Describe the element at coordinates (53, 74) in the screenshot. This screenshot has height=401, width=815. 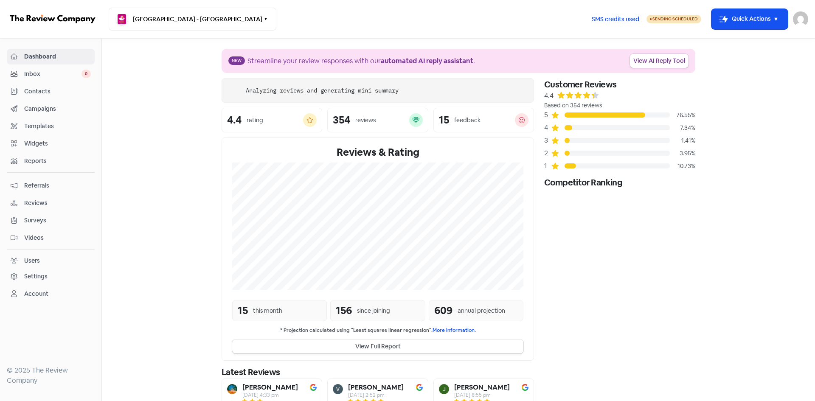
I see `span: Inbox` at that location.